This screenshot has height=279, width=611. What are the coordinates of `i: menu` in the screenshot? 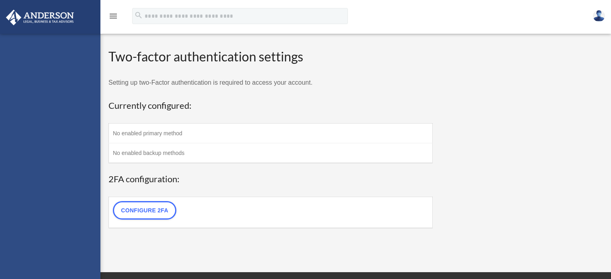 It's located at (113, 16).